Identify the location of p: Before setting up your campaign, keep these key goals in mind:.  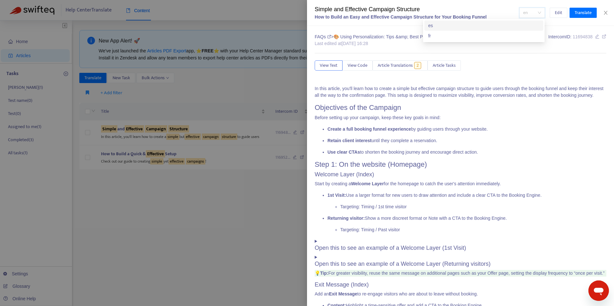
(461, 118).